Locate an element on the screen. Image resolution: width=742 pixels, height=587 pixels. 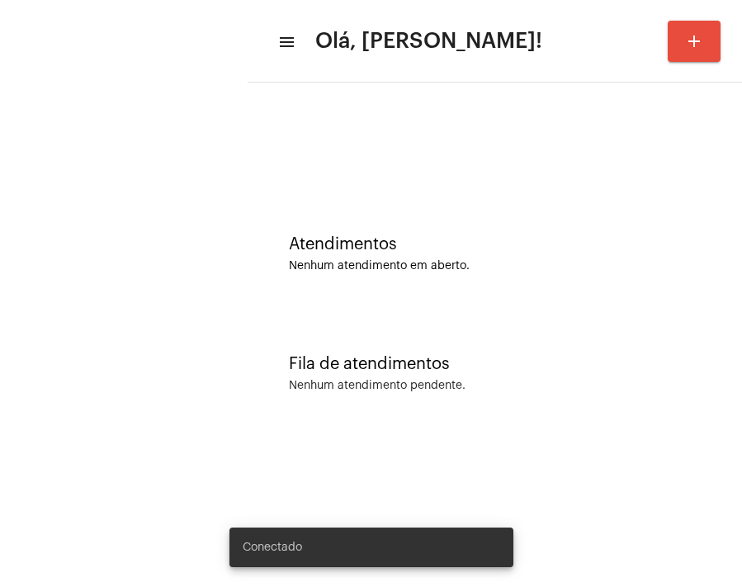
div: Atendimentos is located at coordinates (494, 244).